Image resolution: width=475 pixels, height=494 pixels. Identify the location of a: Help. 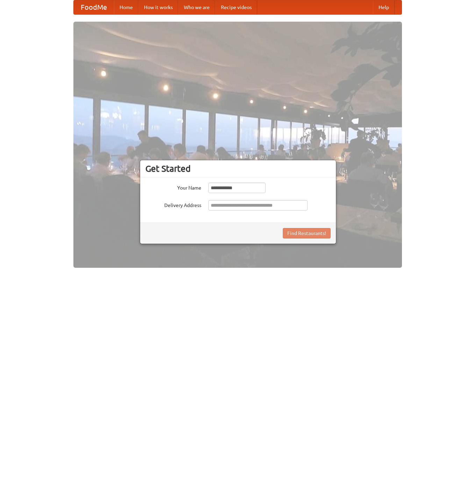
(384, 7).